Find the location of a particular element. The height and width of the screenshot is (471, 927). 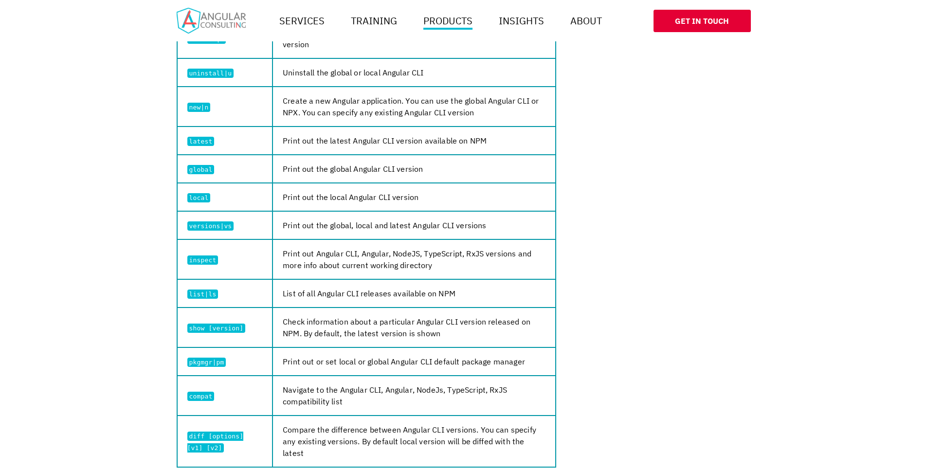

a: Products is located at coordinates (448, 21).